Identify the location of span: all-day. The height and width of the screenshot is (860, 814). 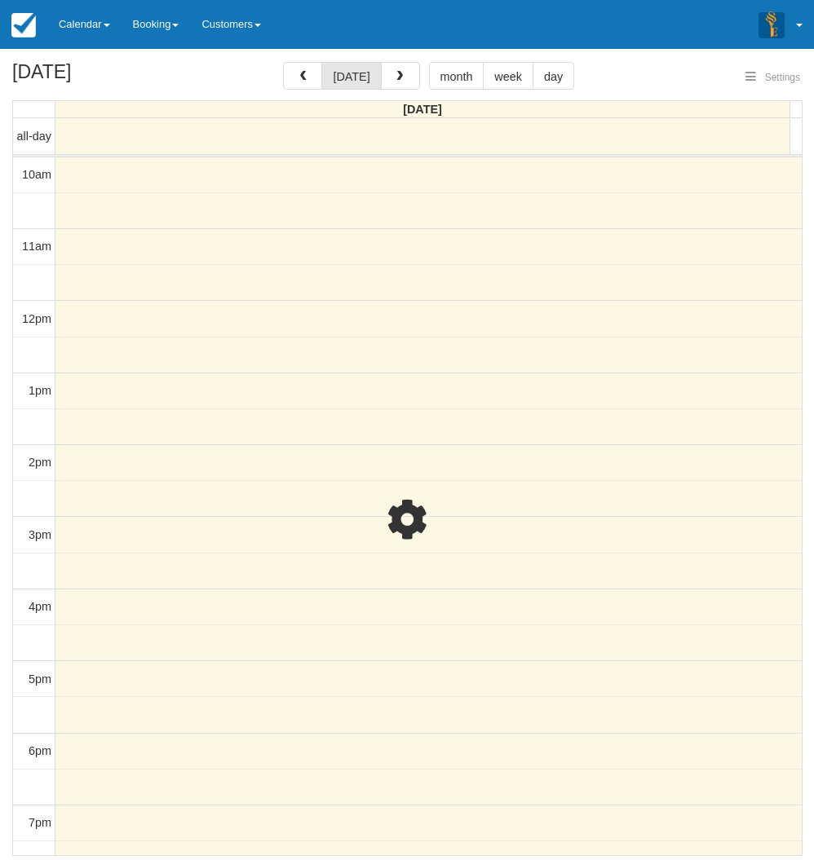
(34, 136).